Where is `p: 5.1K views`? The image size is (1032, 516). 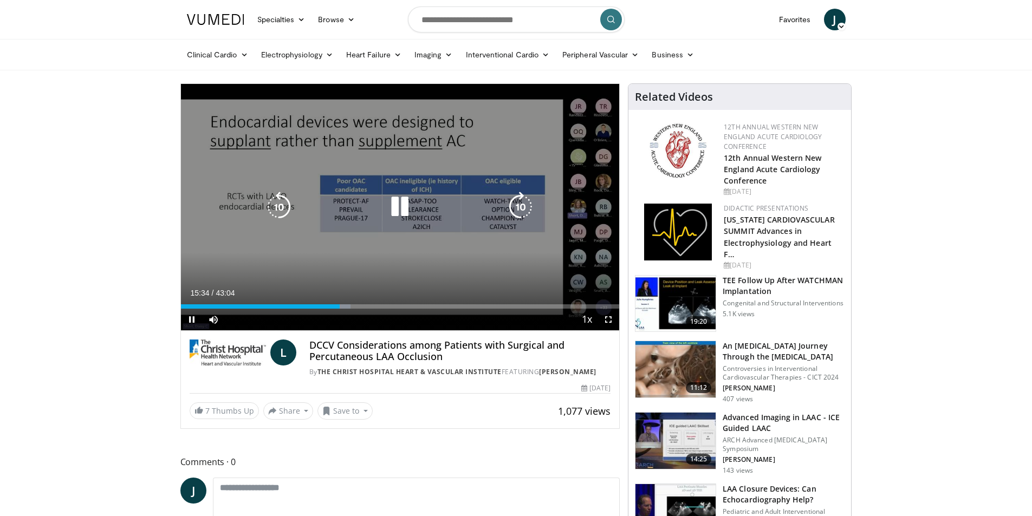 p: 5.1K views is located at coordinates (738, 314).